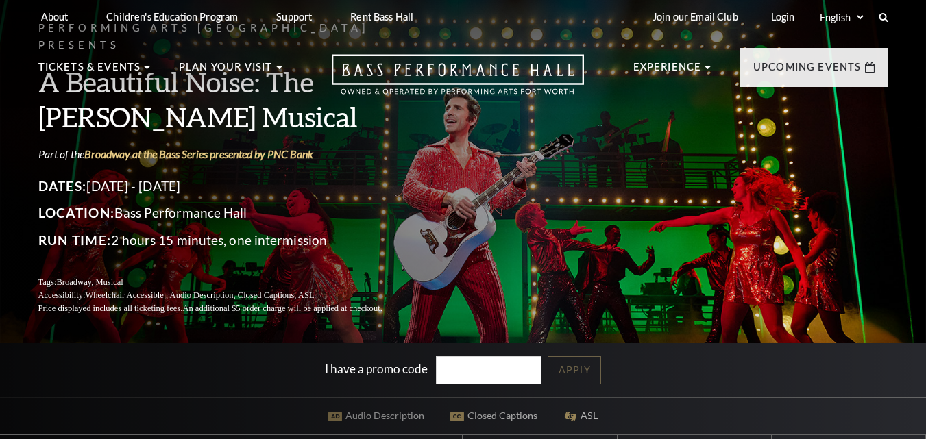 The width and height of the screenshot is (926, 439). I want to click on p: Upcoming Events, so click(807, 71).